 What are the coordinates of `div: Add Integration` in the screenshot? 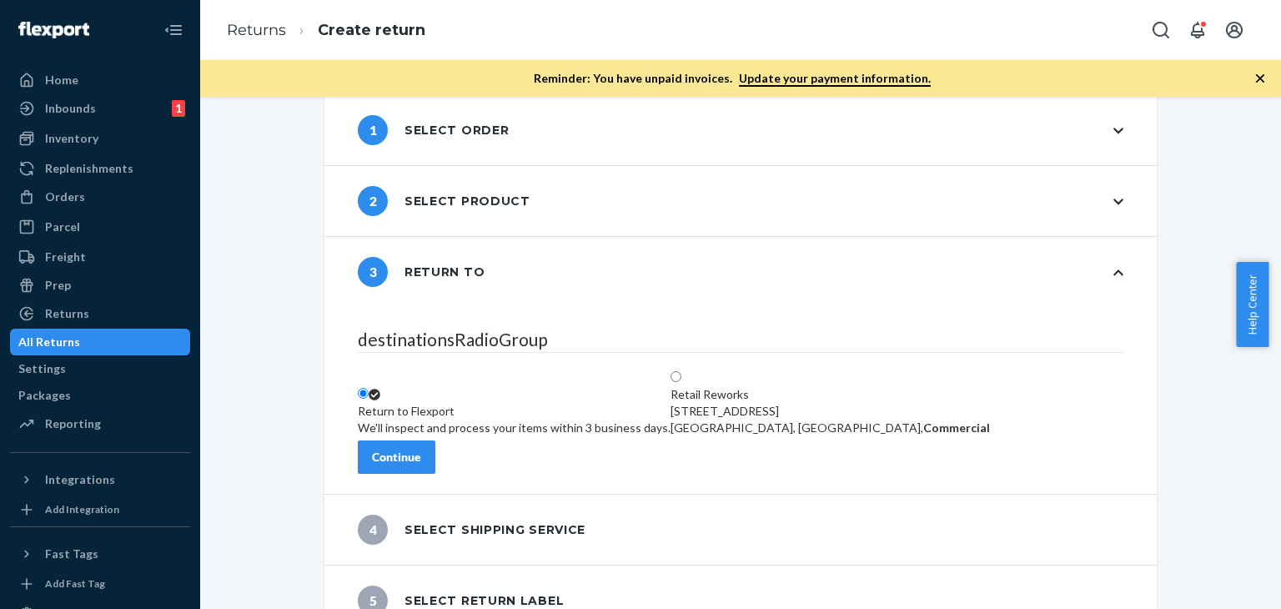 It's located at (82, 509).